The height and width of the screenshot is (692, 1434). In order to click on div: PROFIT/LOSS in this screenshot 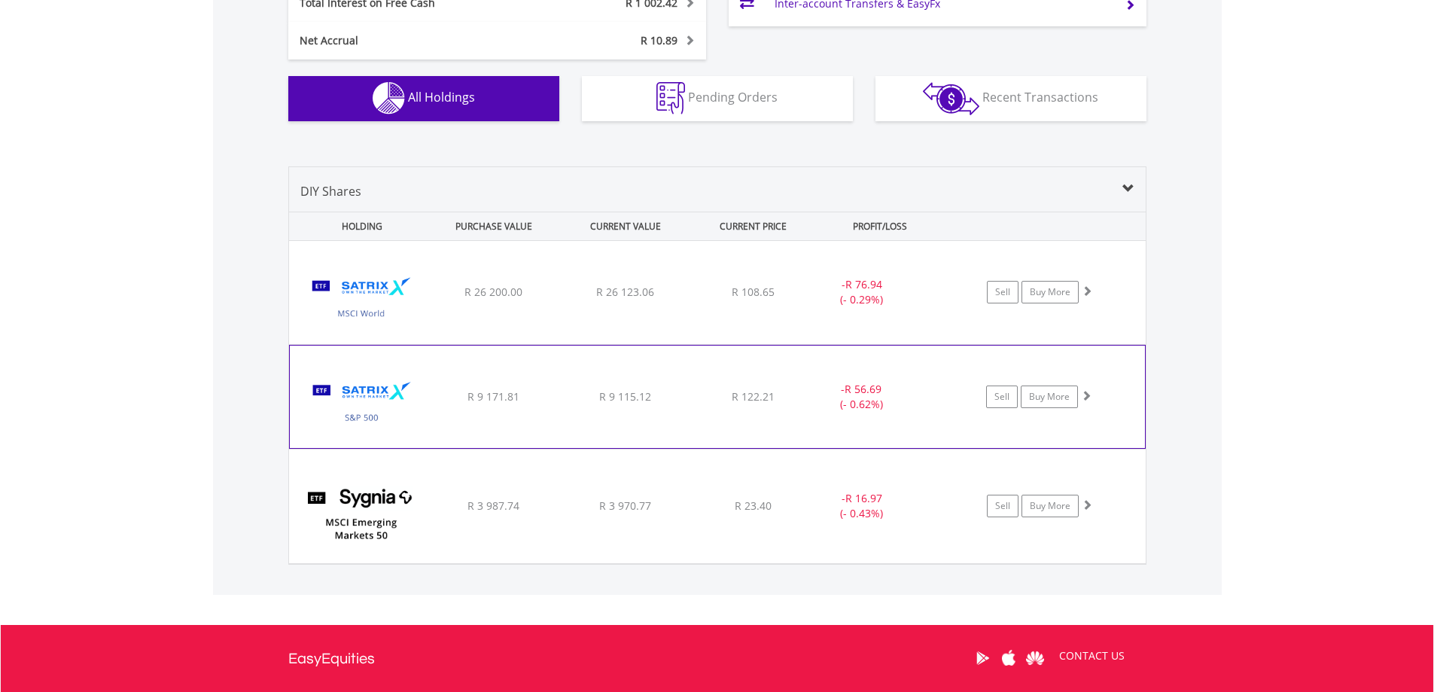, I will do `click(880, 226)`.